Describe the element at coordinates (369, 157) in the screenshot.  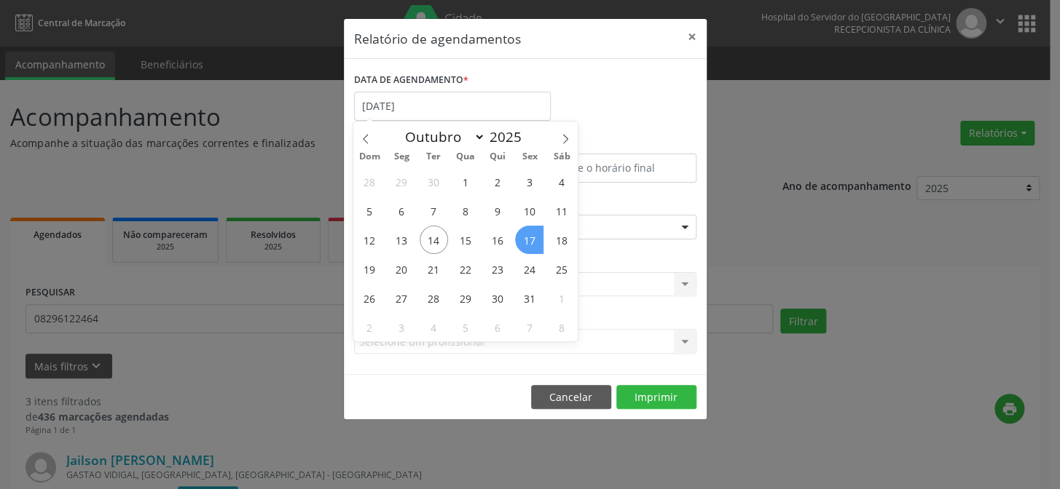
I see `span: Dom` at that location.